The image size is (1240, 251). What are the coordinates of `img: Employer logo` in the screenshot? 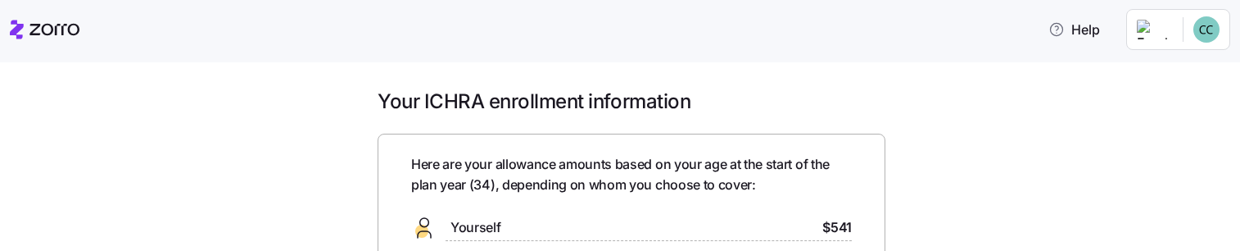 It's located at (1153, 29).